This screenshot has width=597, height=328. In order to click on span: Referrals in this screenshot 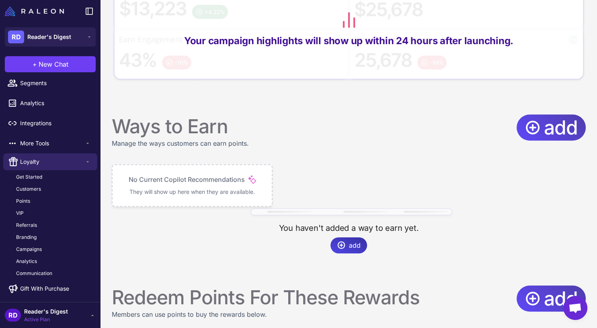, I will do `click(27, 225)`.